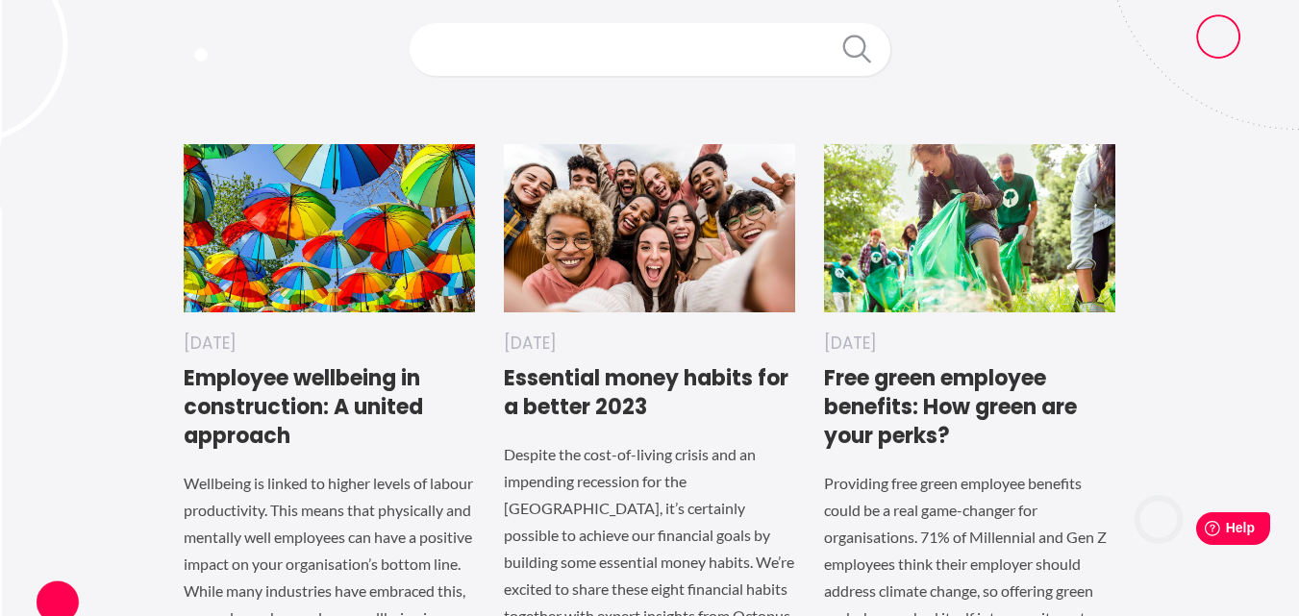  I want to click on img: Search icon, so click(857, 49).